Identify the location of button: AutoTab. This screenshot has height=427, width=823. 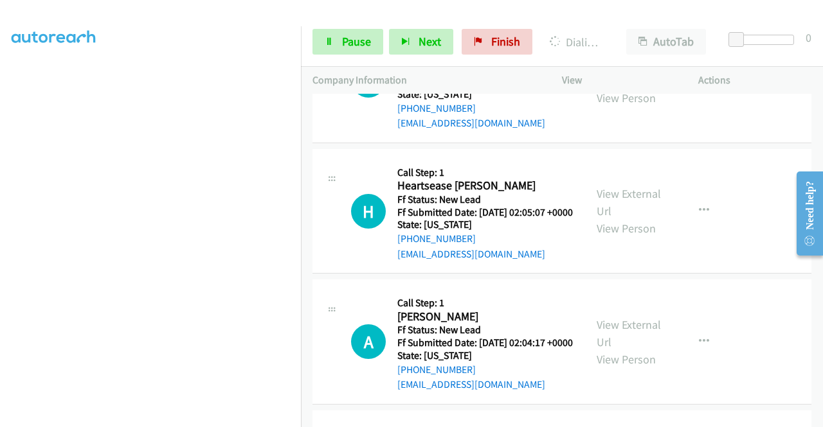
(666, 42).